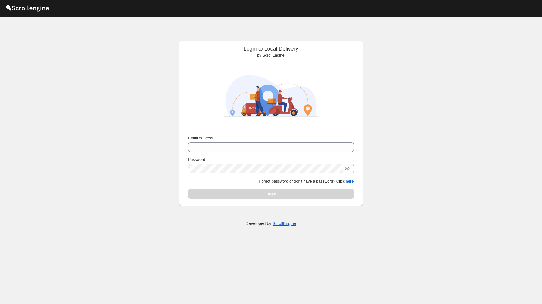  I want to click on img: ScrollEngine, so click(271, 96).